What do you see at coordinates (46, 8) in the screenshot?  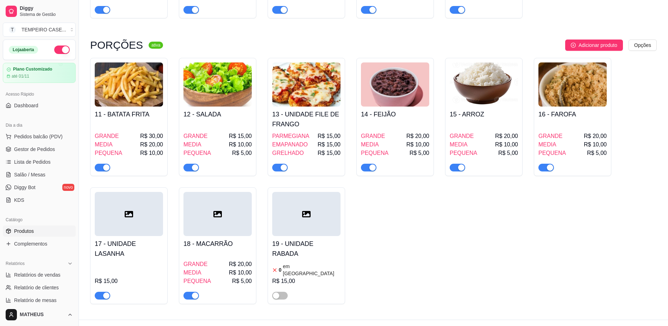 I see `span: Diggy` at bounding box center [46, 8].